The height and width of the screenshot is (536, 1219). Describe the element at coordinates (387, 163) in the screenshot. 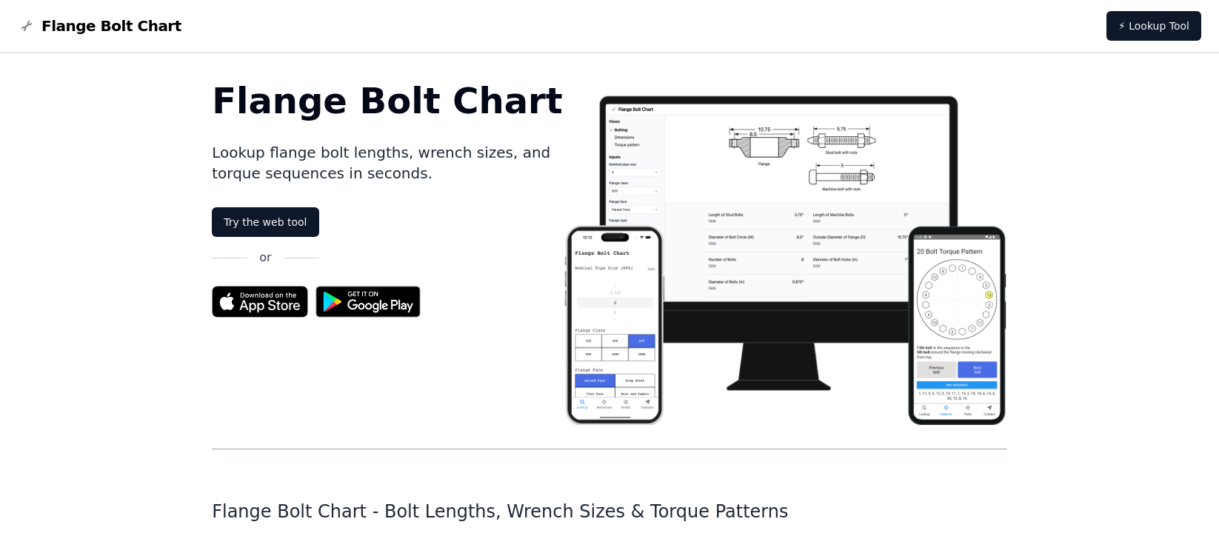

I see `p: Lookup flange bolt lengths, wrench sizes, and torque sequences in seconds.` at that location.